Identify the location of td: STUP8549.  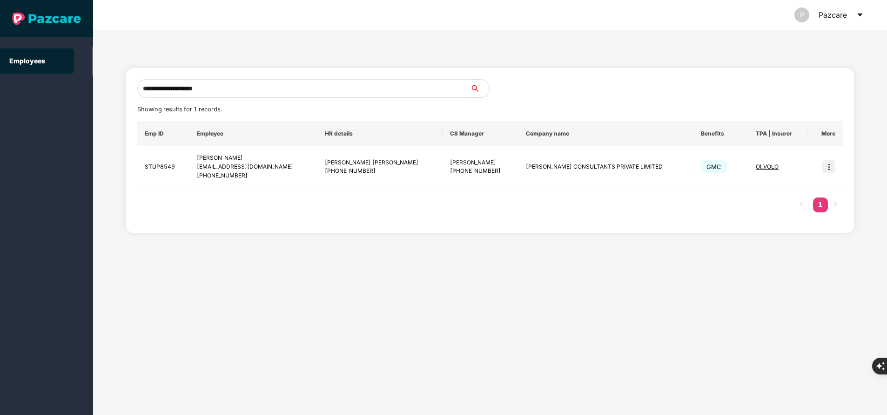
(163, 167).